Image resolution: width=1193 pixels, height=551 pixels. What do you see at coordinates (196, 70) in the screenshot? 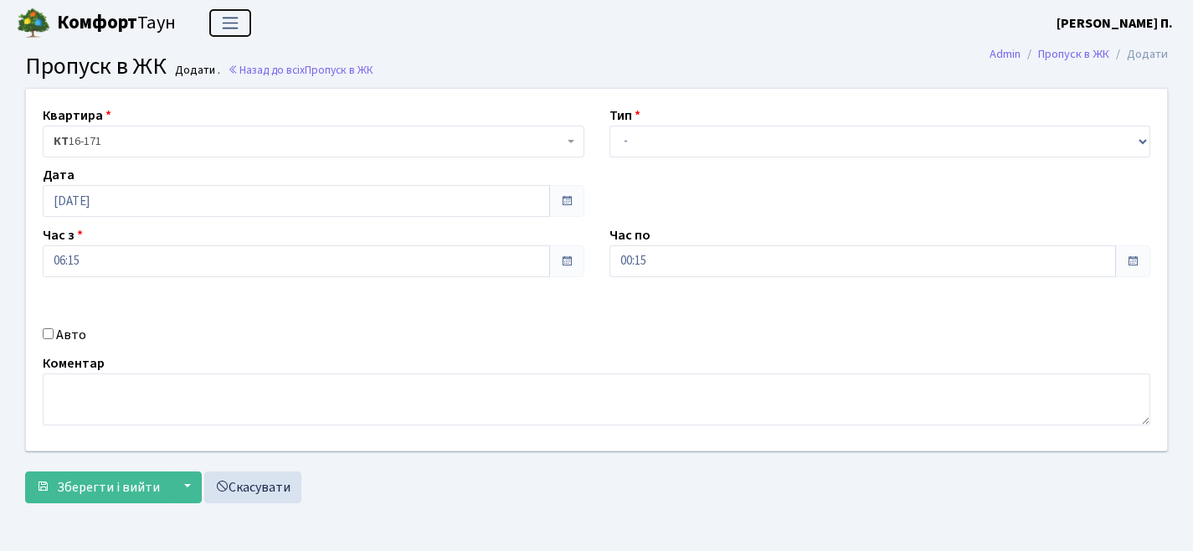
I see `small: Додати .` at bounding box center [196, 70].